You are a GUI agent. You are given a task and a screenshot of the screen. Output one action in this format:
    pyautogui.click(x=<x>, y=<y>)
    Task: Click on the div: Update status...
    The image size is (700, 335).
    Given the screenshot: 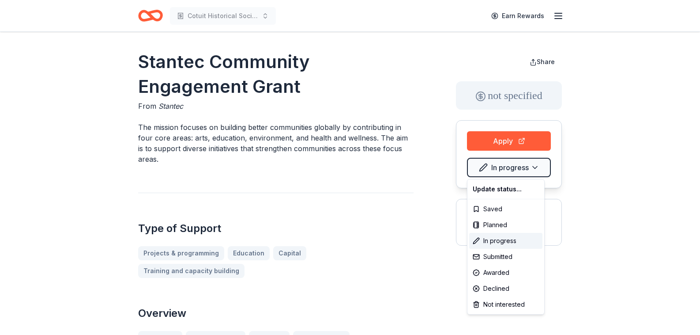 What is the action you would take?
    pyautogui.click(x=506, y=189)
    